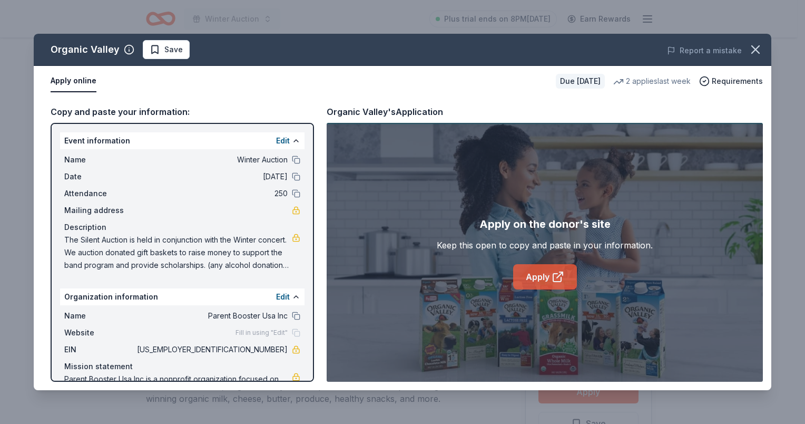 This screenshot has height=424, width=805. Describe the element at coordinates (211, 193) in the screenshot. I see `span: 250` at that location.